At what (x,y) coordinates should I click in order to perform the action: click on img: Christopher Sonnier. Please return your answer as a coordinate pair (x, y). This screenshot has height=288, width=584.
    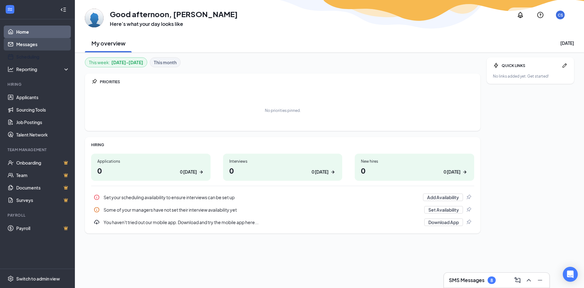
    Looking at the image, I should click on (94, 18).